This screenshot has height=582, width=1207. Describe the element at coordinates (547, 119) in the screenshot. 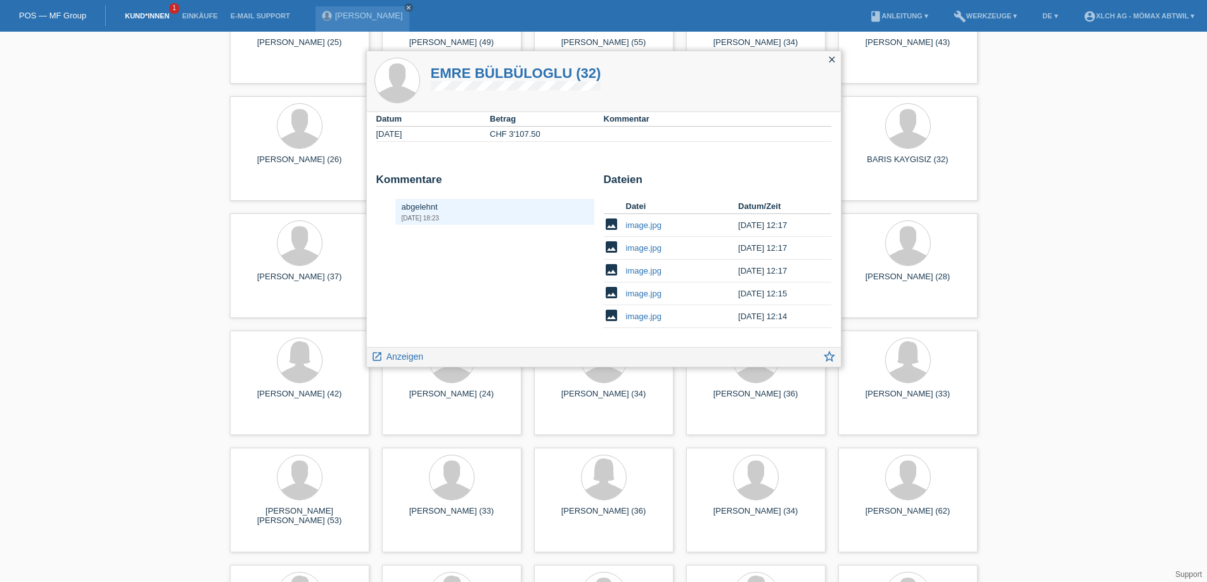

I see `th: Betrag` at that location.